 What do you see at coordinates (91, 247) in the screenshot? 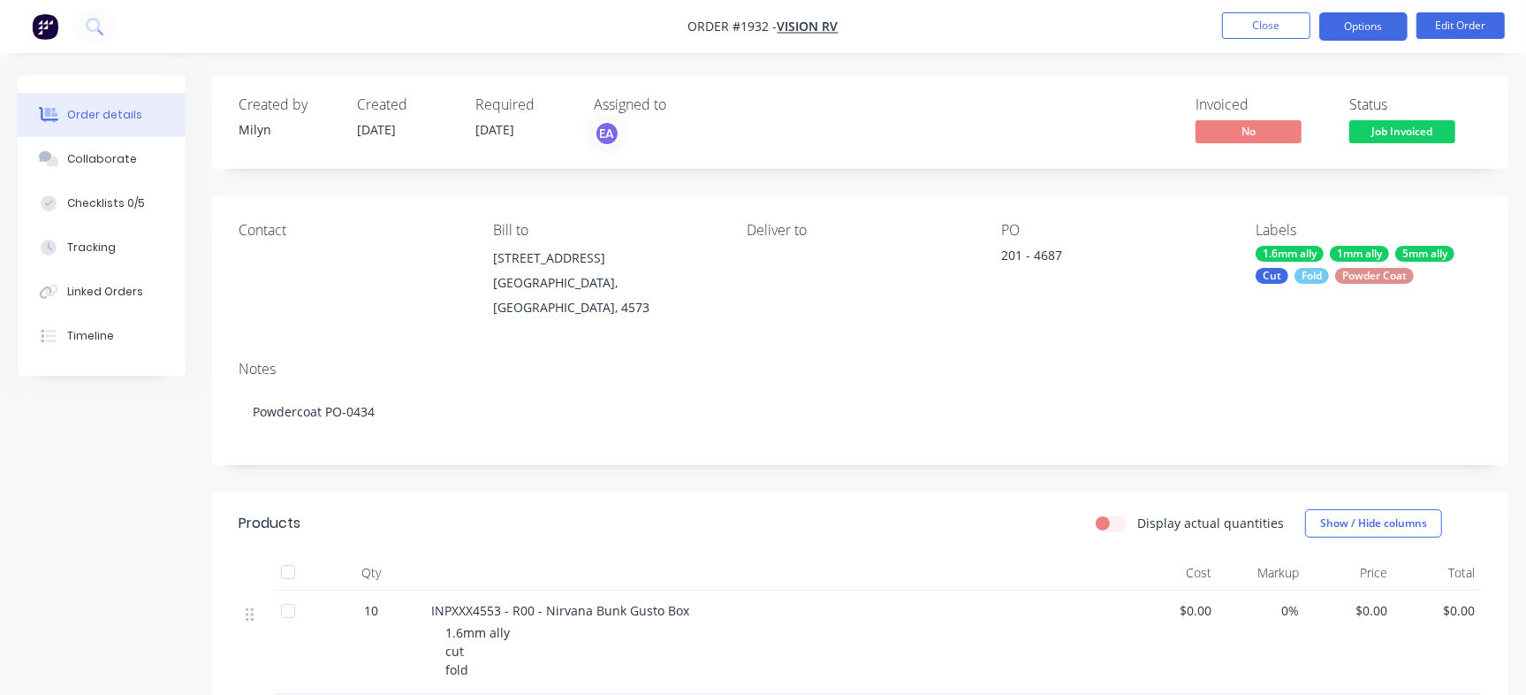
I see `div: Tracking` at bounding box center [91, 247].